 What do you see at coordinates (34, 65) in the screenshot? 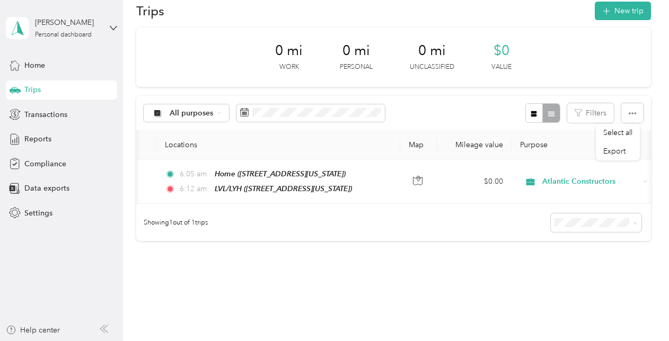
I see `span: Home` at bounding box center [34, 65].